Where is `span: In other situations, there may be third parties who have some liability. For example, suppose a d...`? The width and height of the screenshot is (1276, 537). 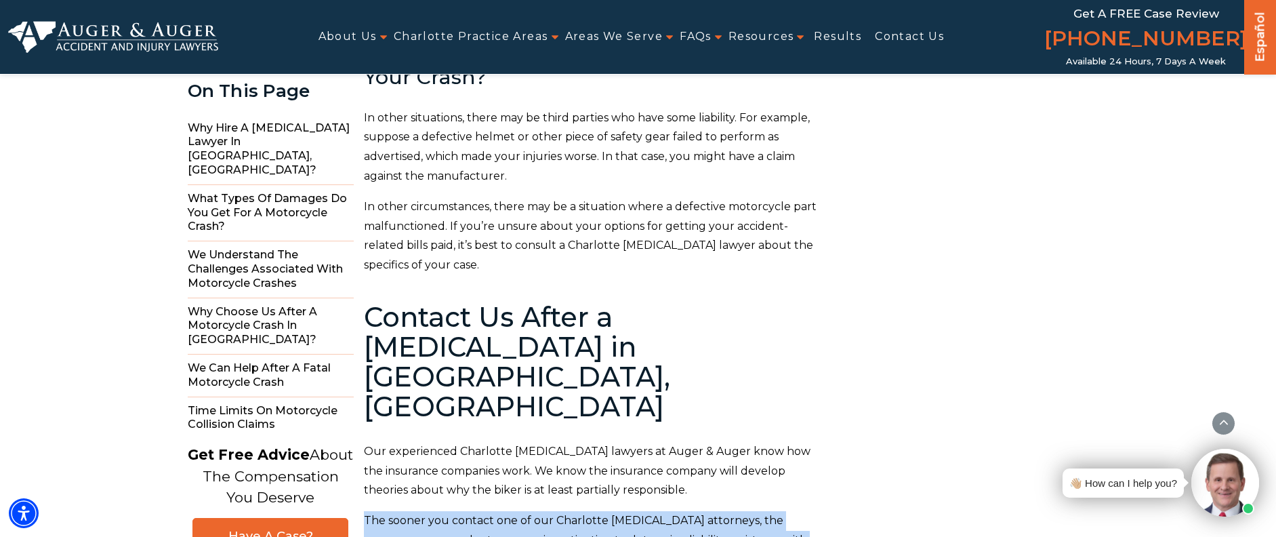
span: In other situations, there may be third parties who have some liability. For example, suppose a d... is located at coordinates (587, 146).